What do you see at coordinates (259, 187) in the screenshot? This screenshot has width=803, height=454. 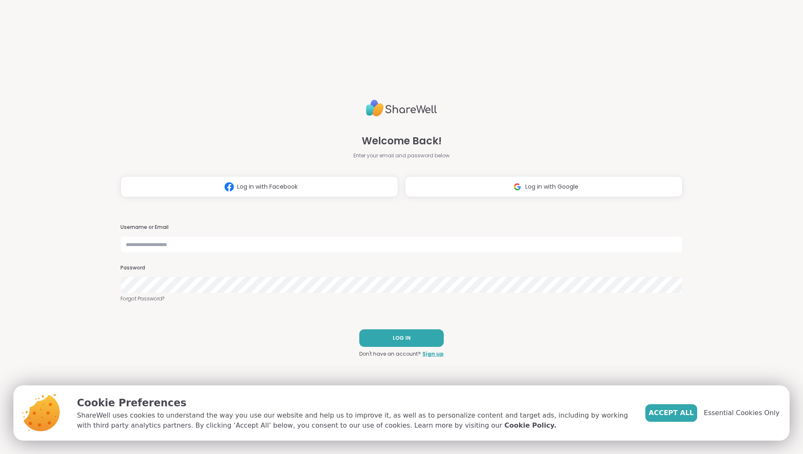 I see `button: Log in with Facebook` at bounding box center [259, 187].